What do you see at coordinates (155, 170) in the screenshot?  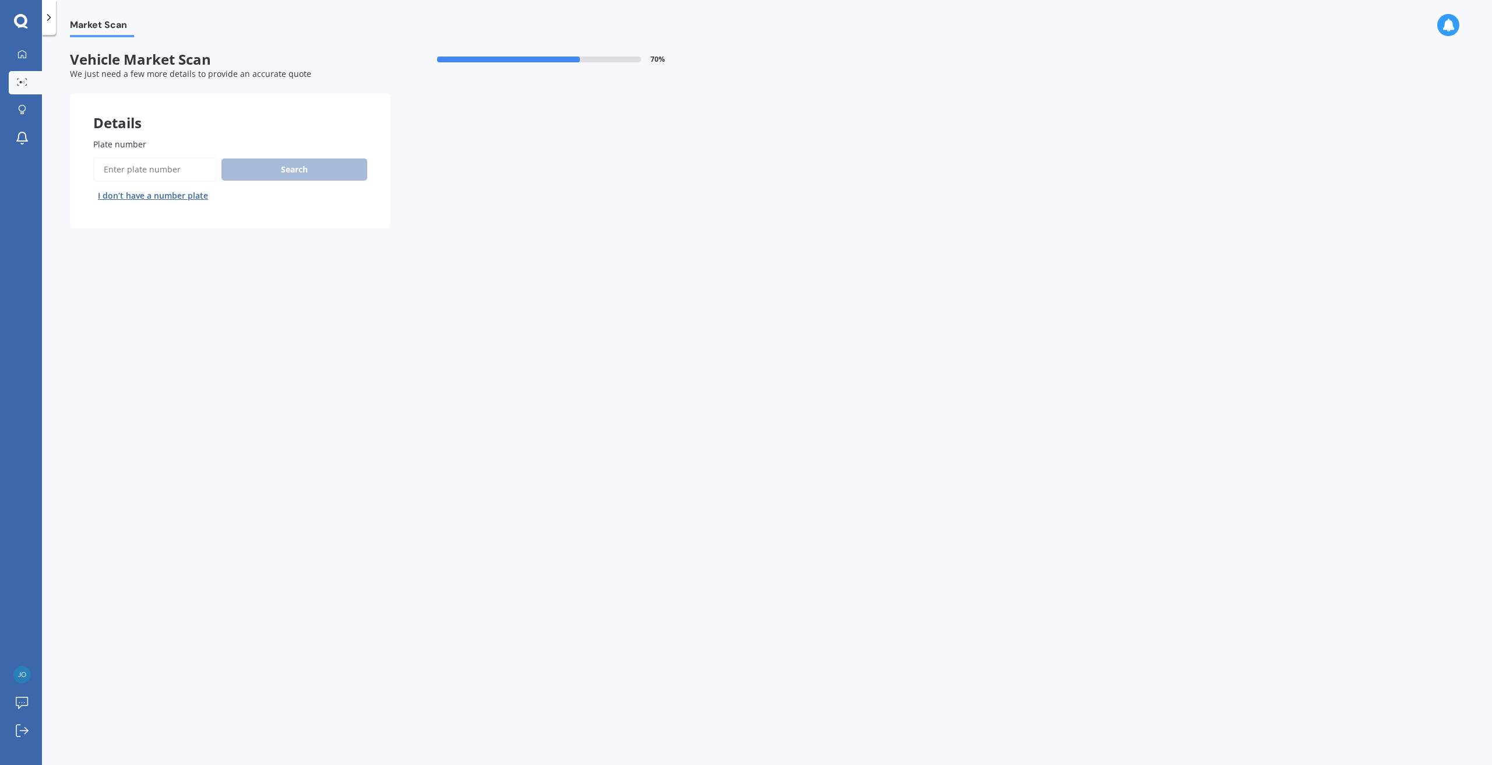 I see `input: Enter plate number` at bounding box center [155, 170].